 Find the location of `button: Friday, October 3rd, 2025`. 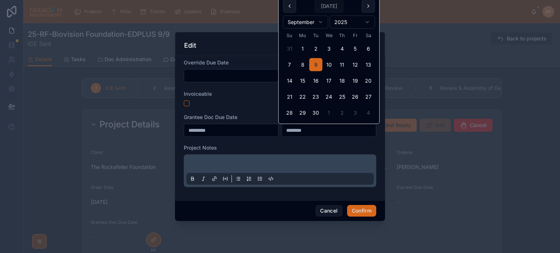

button: Friday, October 3rd, 2025 is located at coordinates (355, 113).